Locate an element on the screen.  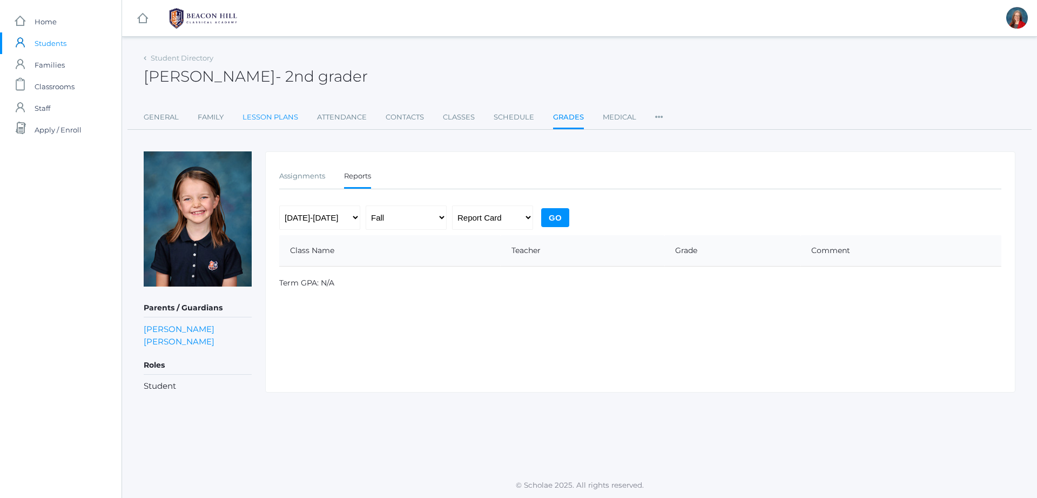
span: - 2nd grader is located at coordinates (322, 76).